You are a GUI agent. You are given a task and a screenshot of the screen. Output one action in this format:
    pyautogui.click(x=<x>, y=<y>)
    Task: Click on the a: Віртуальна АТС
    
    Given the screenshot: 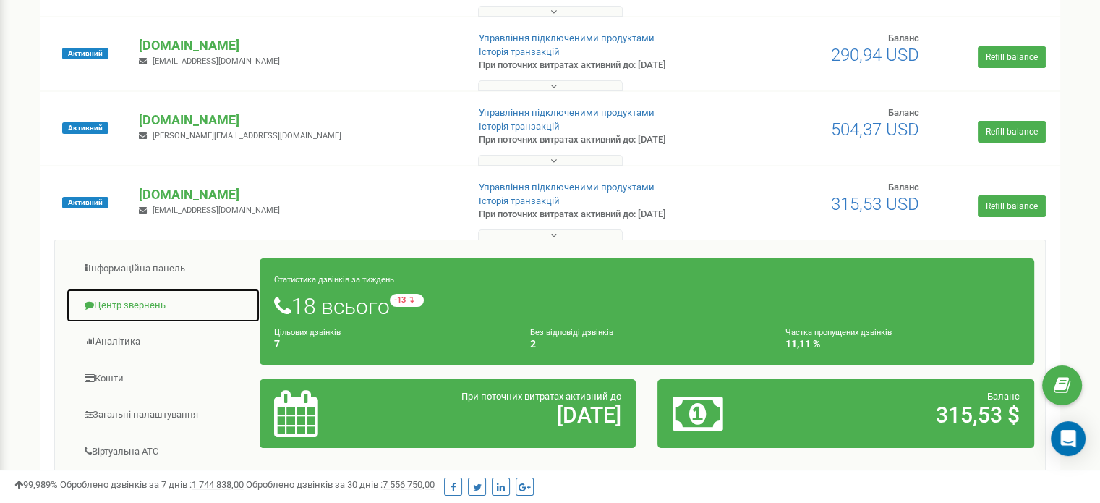 What is the action you would take?
    pyautogui.click(x=163, y=451)
    